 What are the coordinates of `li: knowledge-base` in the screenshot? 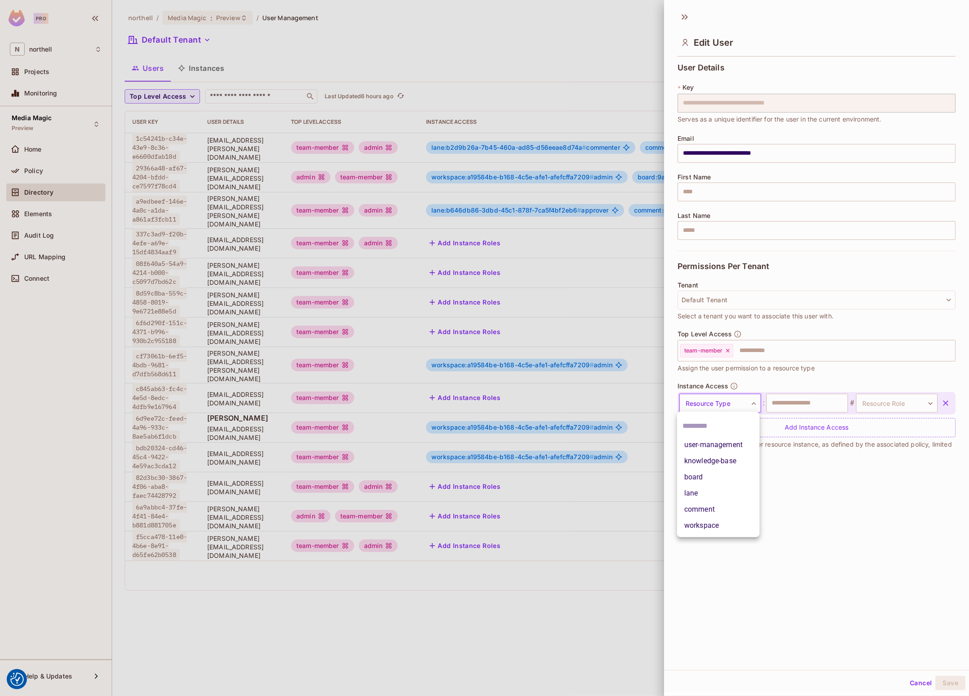 It's located at (718, 461).